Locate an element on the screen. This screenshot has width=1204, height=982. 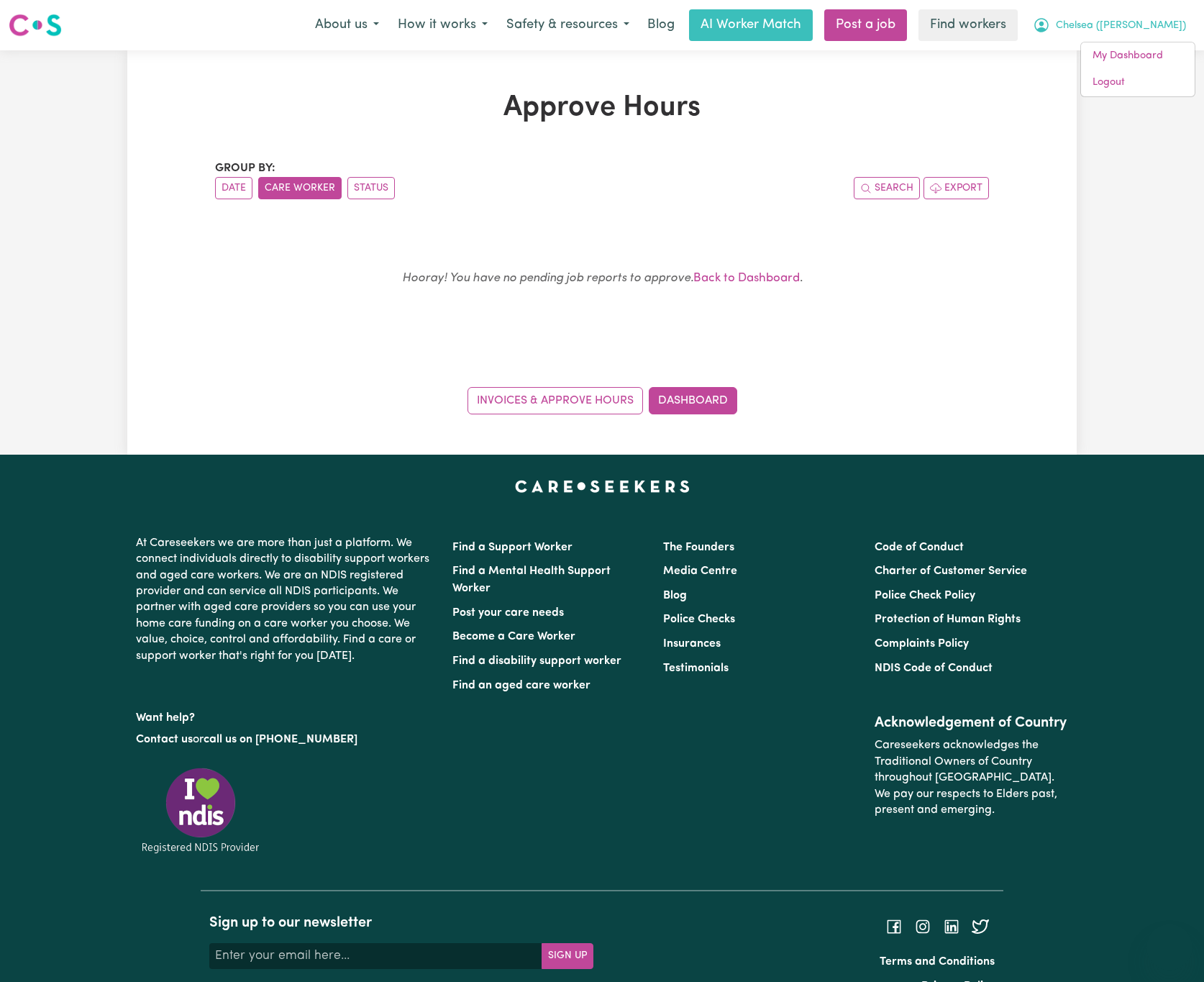
a: NDIS Code of Conduct is located at coordinates (934, 668).